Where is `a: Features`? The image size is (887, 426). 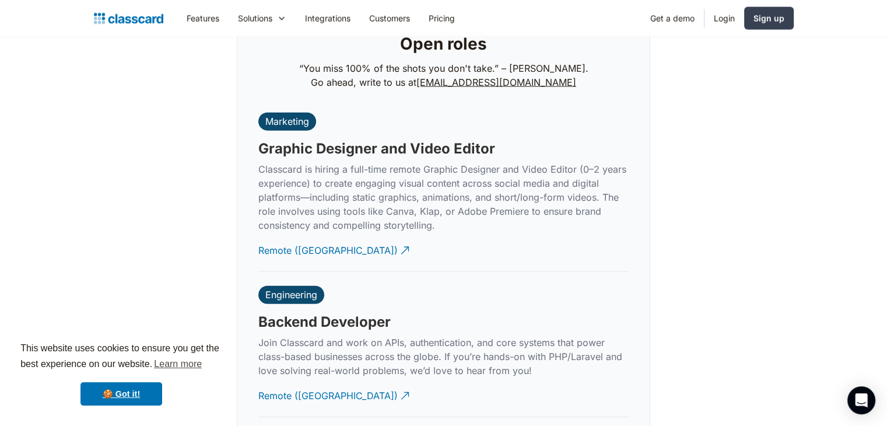
a: Features is located at coordinates (203, 18).